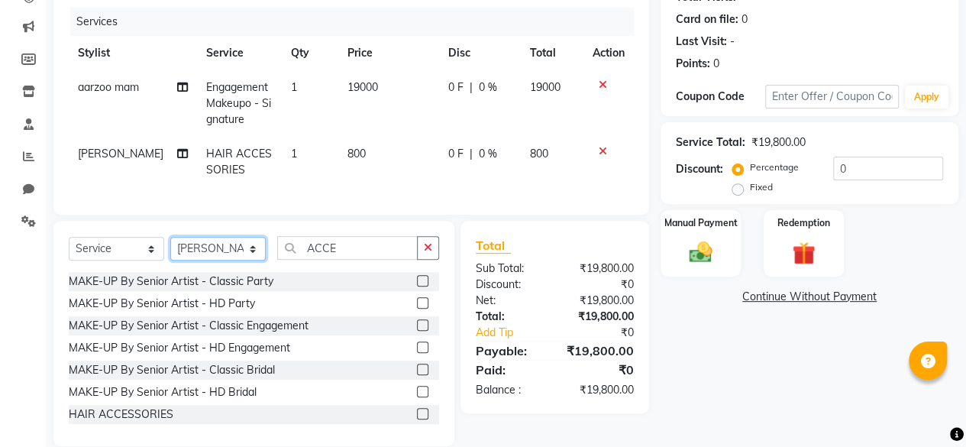 This screenshot has height=447, width=966. What do you see at coordinates (701, 223) in the screenshot?
I see `label: Manual Payment` at bounding box center [701, 223].